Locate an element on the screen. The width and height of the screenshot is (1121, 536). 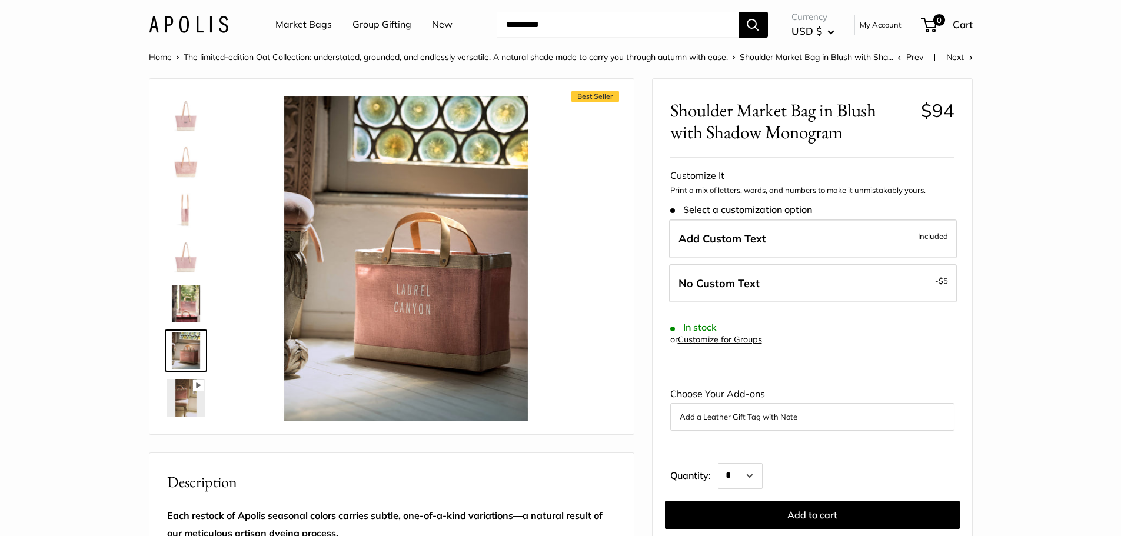
span: Select a customization option is located at coordinates (741, 209).